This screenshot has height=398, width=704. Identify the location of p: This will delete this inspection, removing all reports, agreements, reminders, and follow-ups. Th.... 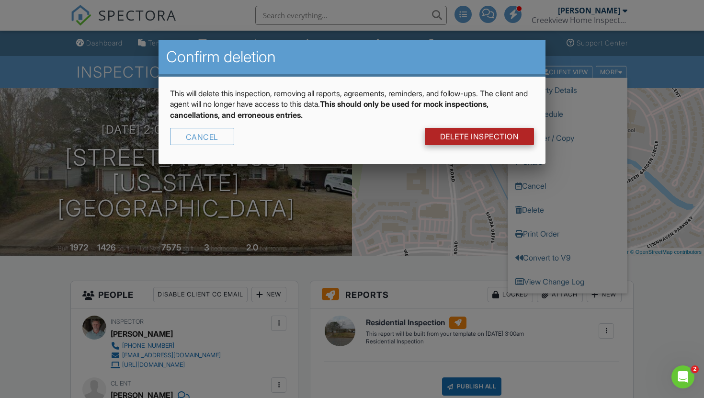
(352, 104).